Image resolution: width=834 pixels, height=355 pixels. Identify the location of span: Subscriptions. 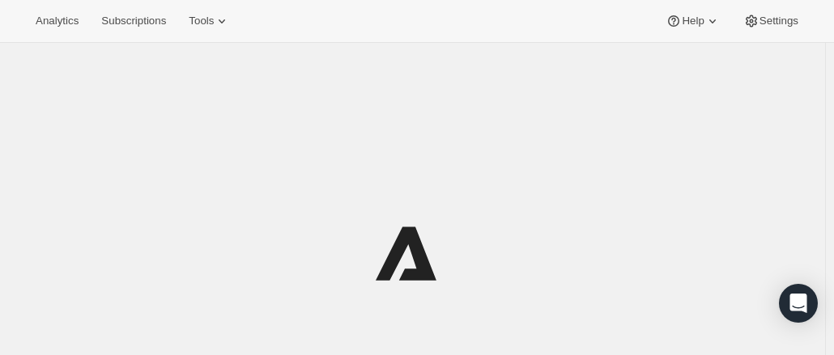
(134, 21).